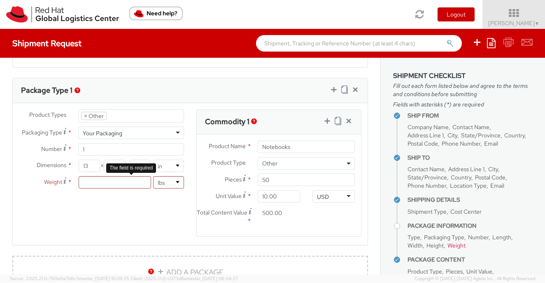 The width and height of the screenshot is (545, 283). I want to click on input: Width, so click(114, 166).